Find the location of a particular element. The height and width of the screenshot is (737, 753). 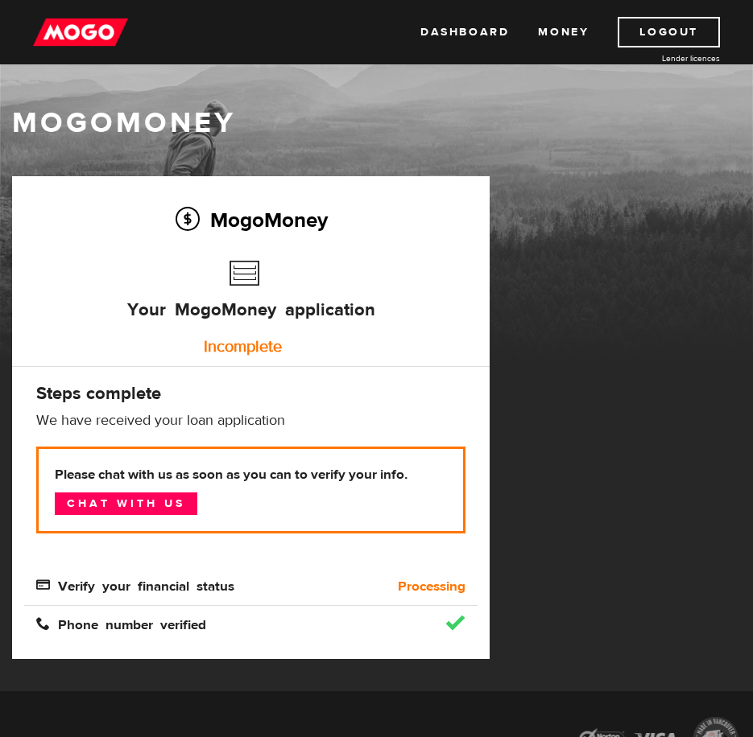

div: Incomplete is located at coordinates (242, 347).